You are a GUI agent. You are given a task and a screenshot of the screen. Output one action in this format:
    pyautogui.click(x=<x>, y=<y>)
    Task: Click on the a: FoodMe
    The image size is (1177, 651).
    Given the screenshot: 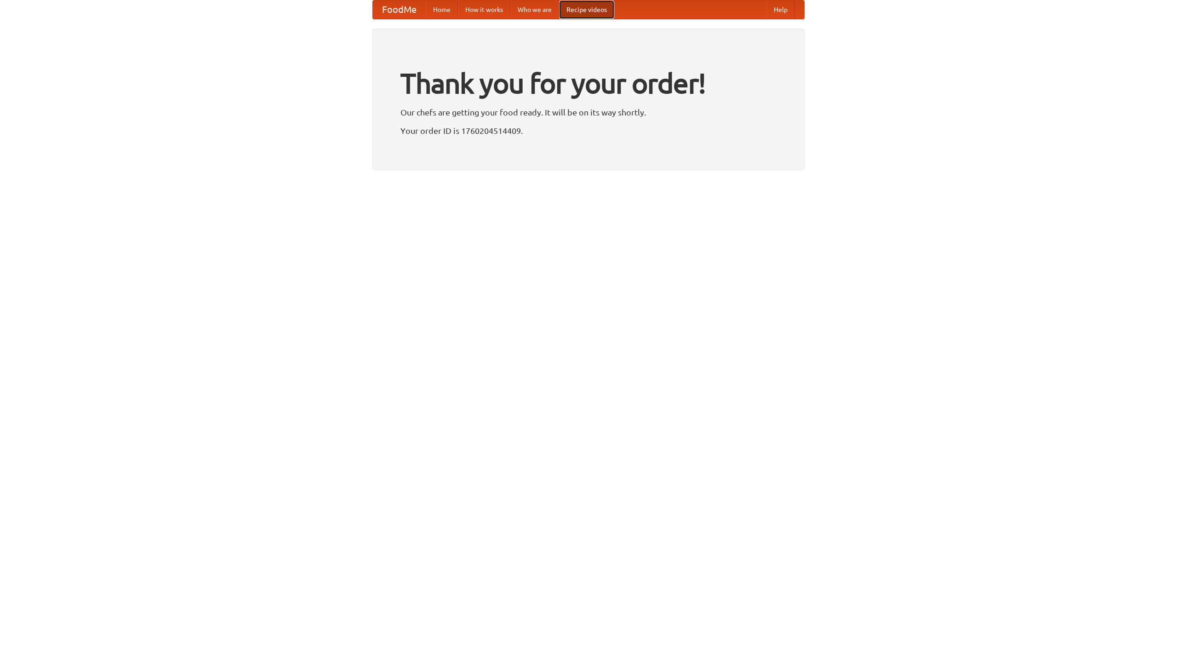 What is the action you would take?
    pyautogui.click(x=399, y=10)
    